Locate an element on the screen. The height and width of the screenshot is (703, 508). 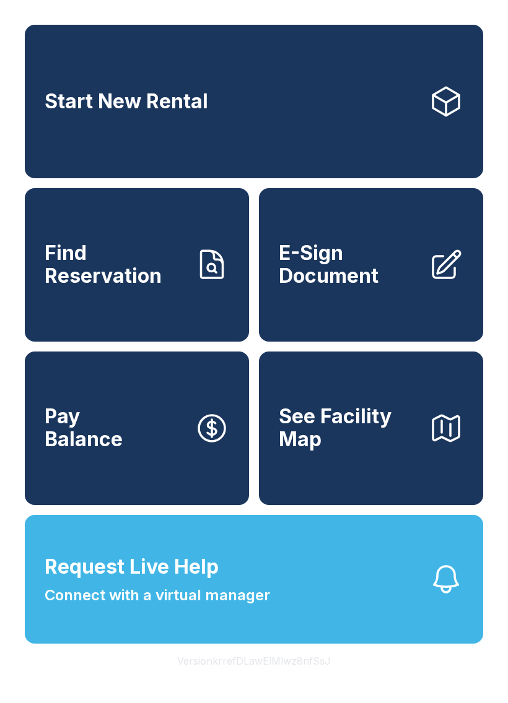
span: Request Live Help is located at coordinates (131, 567).